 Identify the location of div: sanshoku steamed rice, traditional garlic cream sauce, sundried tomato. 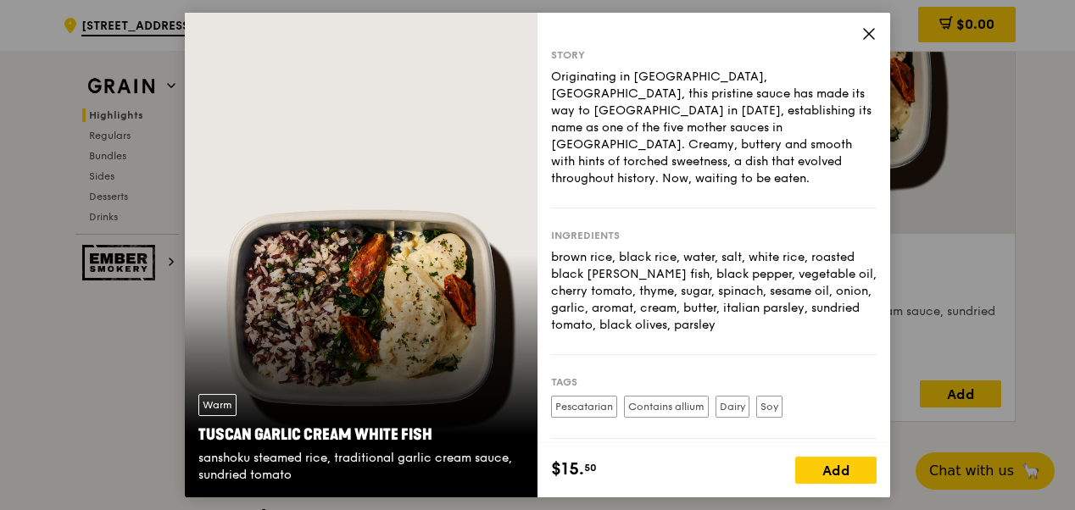
(361, 467).